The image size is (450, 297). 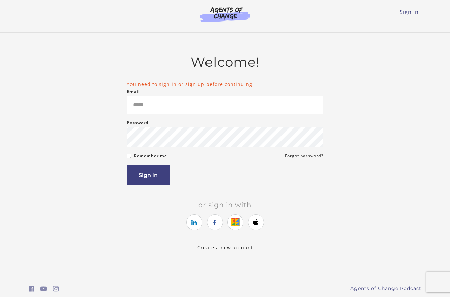 I want to click on a: Forgot password?, so click(x=304, y=156).